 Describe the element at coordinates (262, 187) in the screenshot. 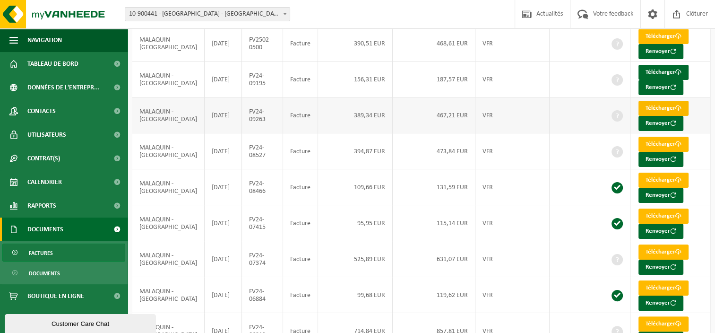

I see `td: FV24-08466` at that location.